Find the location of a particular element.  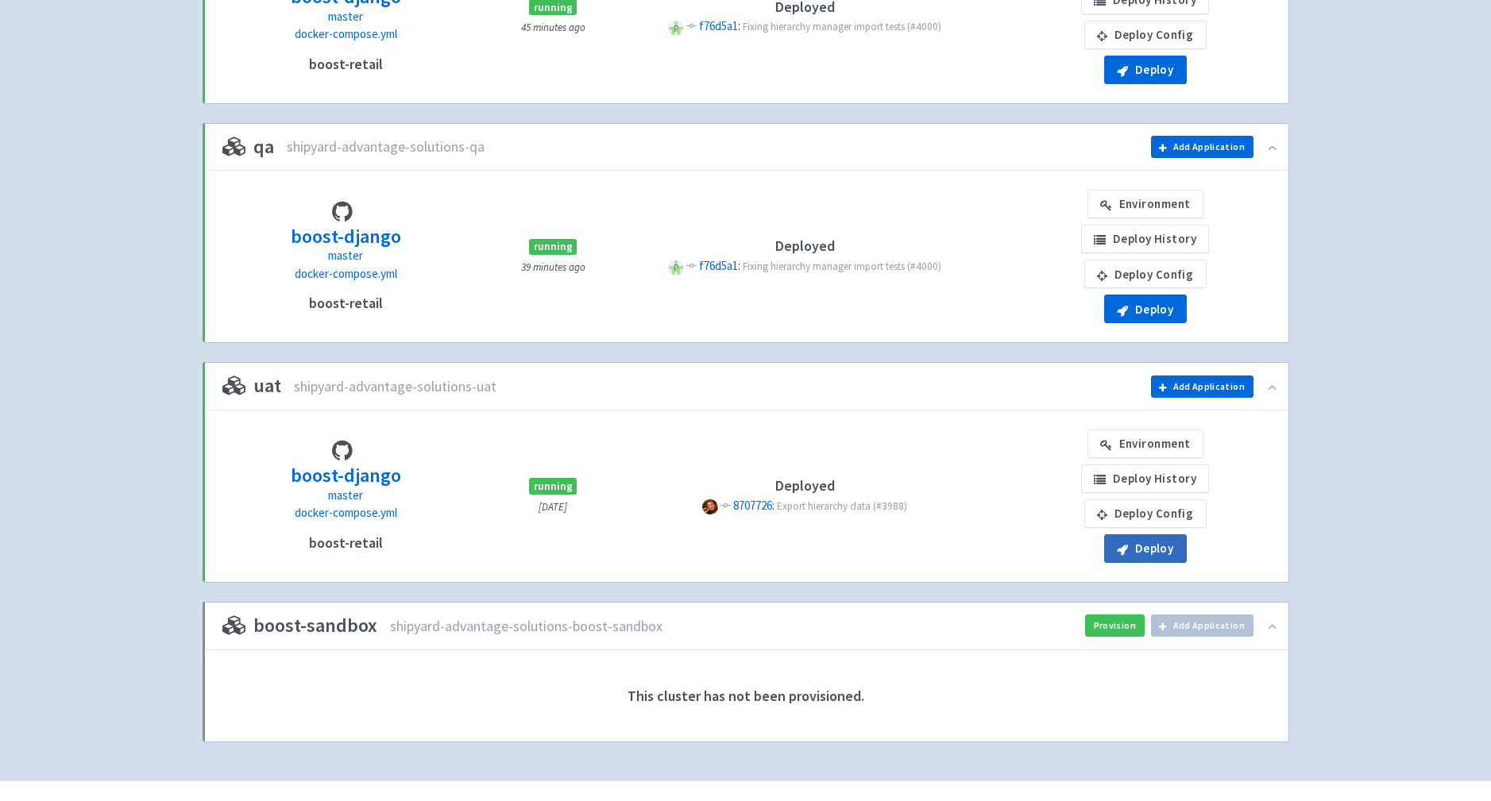

button: Provision is located at coordinates (1114, 626).